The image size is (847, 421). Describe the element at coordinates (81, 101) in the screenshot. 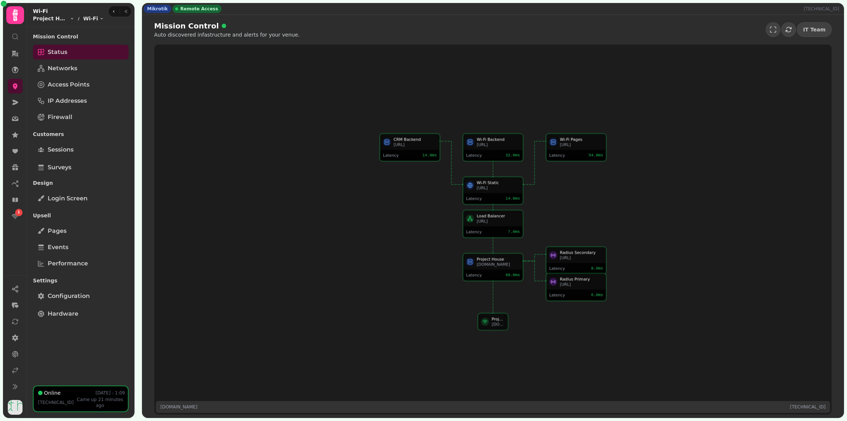

I see `a: IP Addresses` at that location.